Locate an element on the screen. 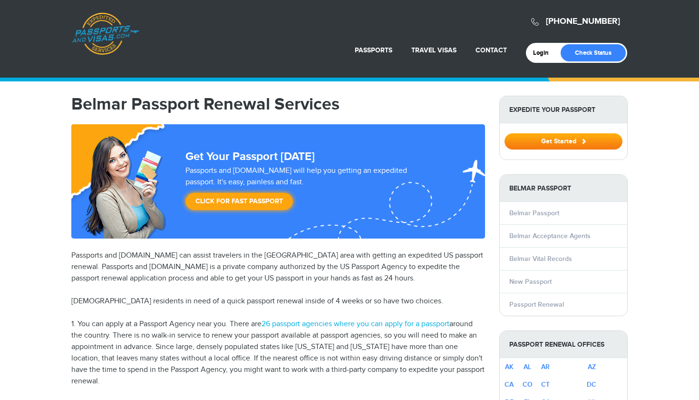  a: Login is located at coordinates (544, 53).